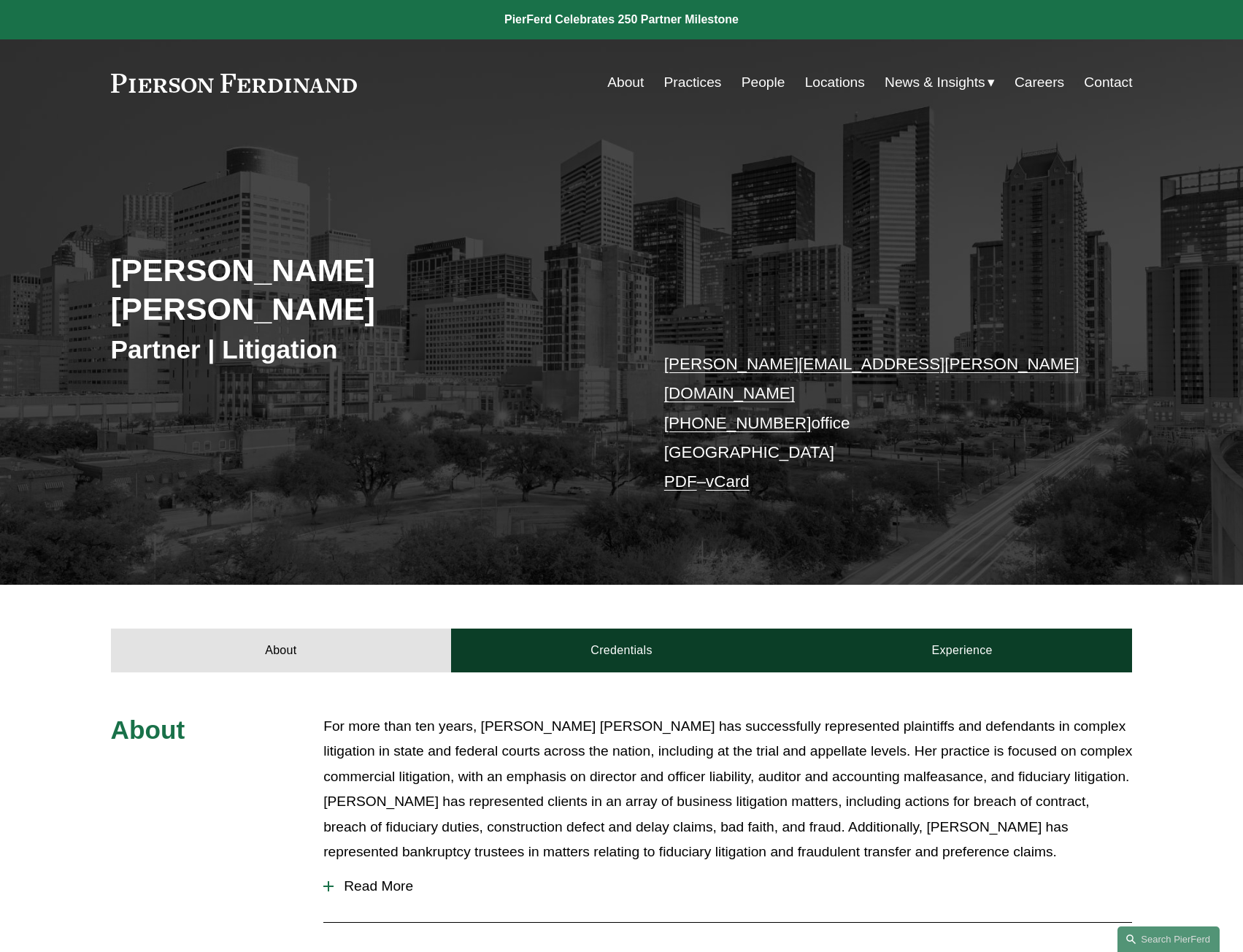 This screenshot has height=952, width=1243. What do you see at coordinates (680, 481) in the screenshot?
I see `a: PDF` at bounding box center [680, 481].